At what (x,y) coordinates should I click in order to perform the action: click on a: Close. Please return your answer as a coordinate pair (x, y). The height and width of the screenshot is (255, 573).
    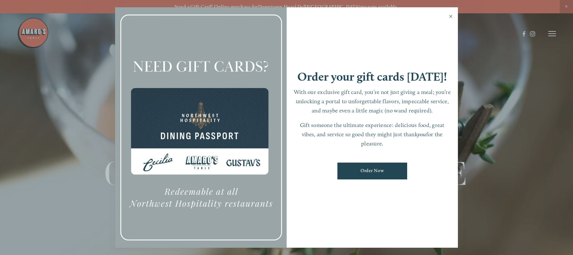
    Looking at the image, I should click on (451, 17).